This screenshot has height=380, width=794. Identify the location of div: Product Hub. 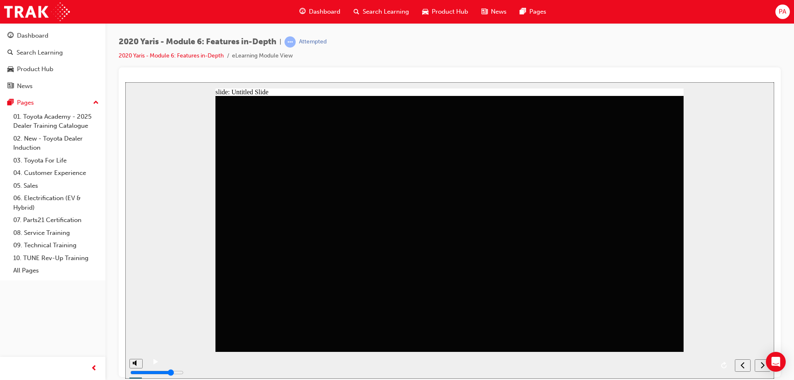
(35, 69).